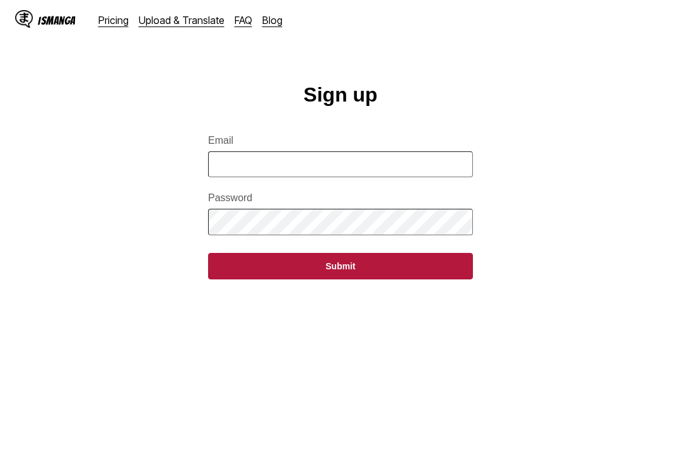 The image size is (681, 468). Describe the element at coordinates (340, 95) in the screenshot. I see `h1: Sign up` at that location.